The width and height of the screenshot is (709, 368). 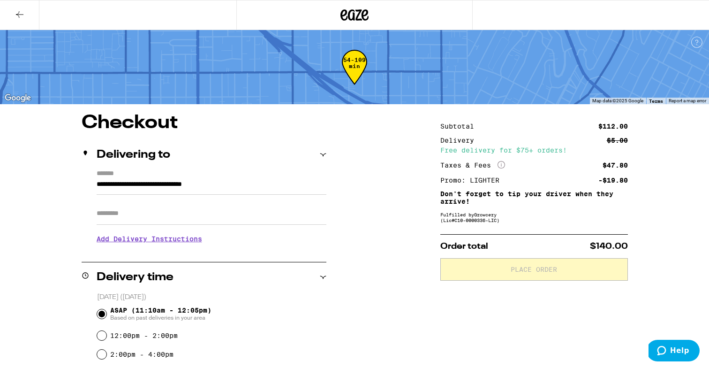 What do you see at coordinates (31, 11) in the screenshot?
I see `span: Help` at bounding box center [31, 11].